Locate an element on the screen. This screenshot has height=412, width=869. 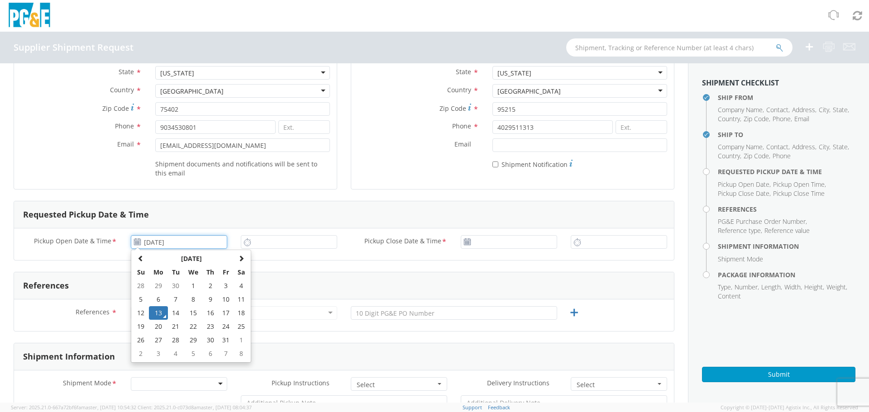
td: 15 is located at coordinates (193, 313).